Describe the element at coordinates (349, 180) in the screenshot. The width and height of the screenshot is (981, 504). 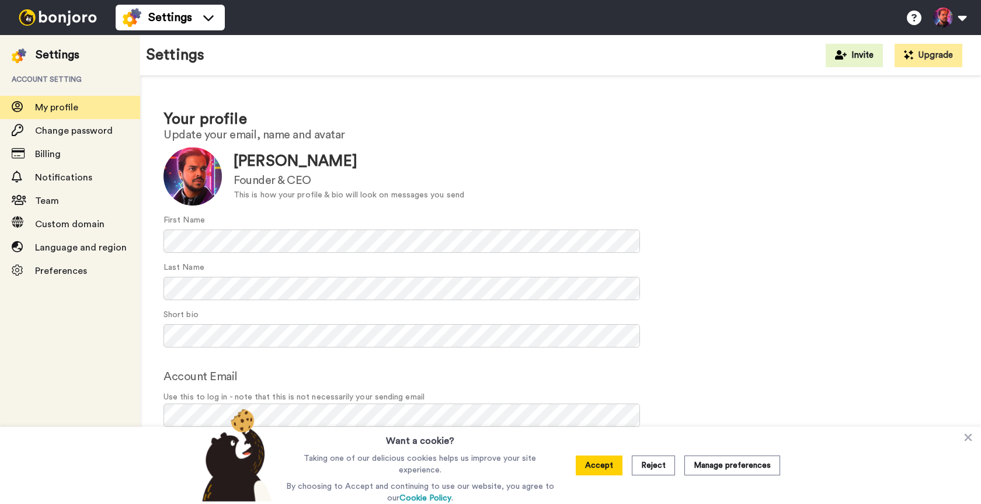
I see `div: Founder & CEO` at that location.